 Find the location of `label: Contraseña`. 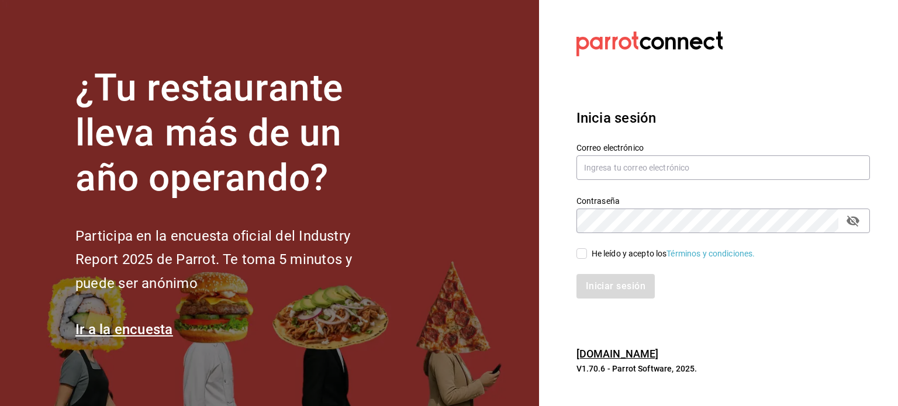

label: Contraseña is located at coordinates (723, 201).